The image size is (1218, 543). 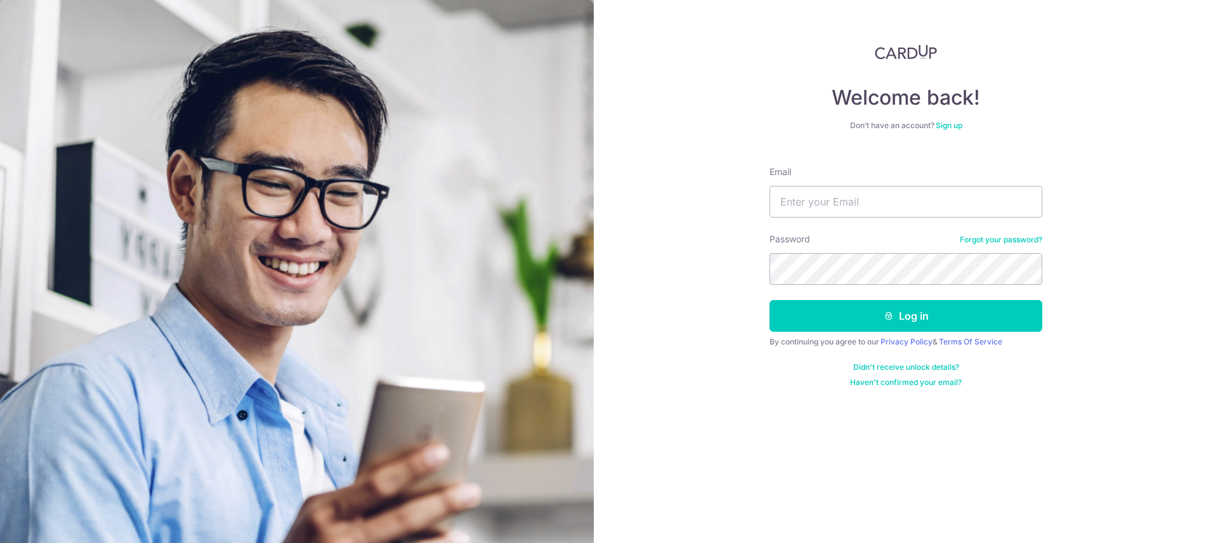 What do you see at coordinates (780, 172) in the screenshot?
I see `label: Email` at bounding box center [780, 172].